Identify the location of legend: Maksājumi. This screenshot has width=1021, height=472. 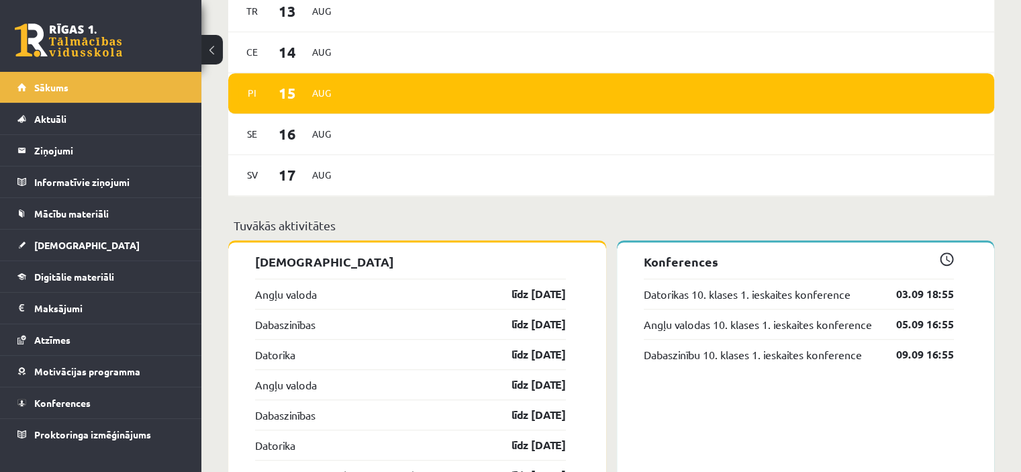
(109, 308).